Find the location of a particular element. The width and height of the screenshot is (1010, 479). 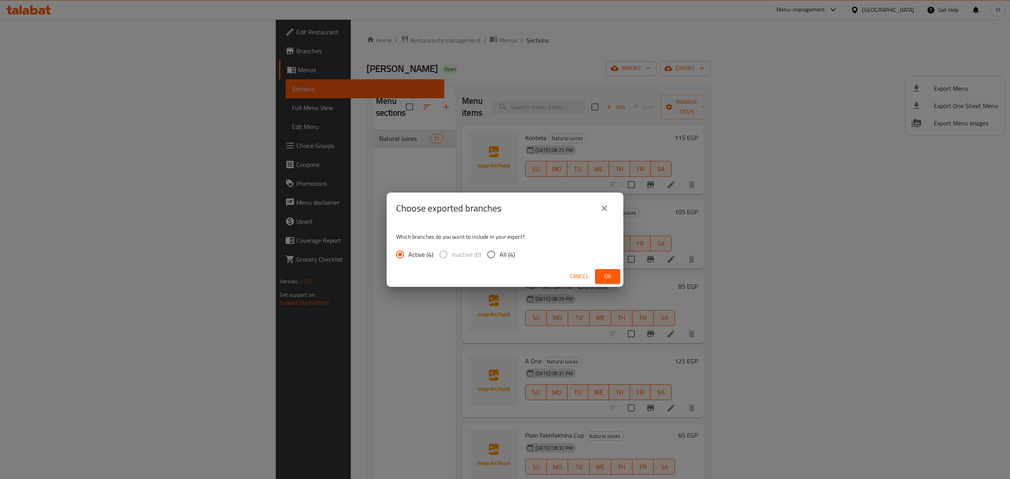

span: Cancel is located at coordinates (579, 276).